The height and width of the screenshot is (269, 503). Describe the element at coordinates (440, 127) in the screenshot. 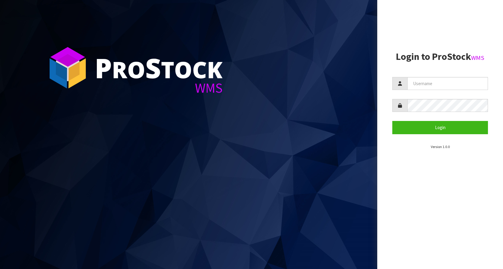

I see `button: Login` at that location.